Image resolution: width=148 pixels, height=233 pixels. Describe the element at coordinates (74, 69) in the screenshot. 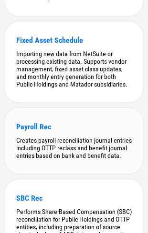

I see `div: Importing new data from NetSuite or processing existing data. Supports vendor management, fixed a...` at that location.